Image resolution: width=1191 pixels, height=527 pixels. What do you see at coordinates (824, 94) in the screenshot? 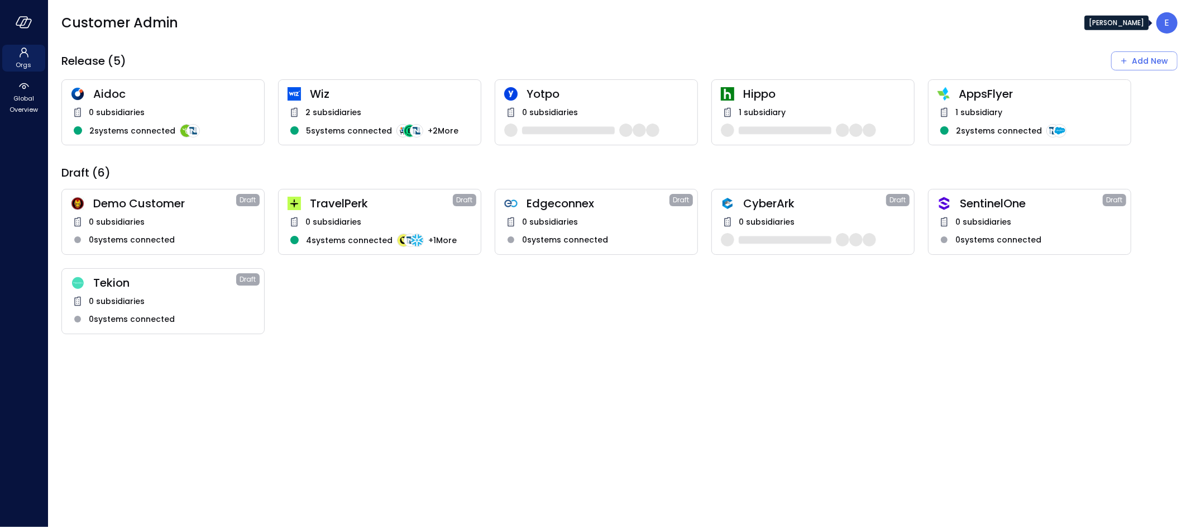
I see `span: Hippo` at bounding box center [824, 94].